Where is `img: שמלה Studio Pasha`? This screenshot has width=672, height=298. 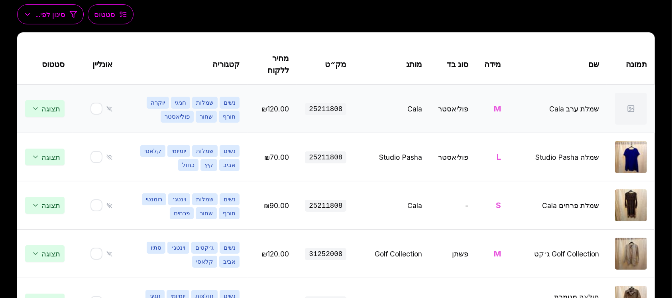
img: שמלה Studio Pasha is located at coordinates (631, 157).